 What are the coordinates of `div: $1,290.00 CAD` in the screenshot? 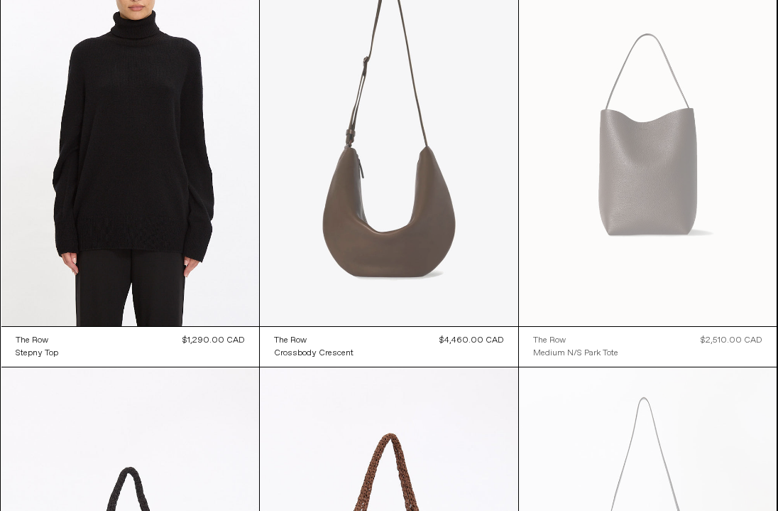 It's located at (214, 340).